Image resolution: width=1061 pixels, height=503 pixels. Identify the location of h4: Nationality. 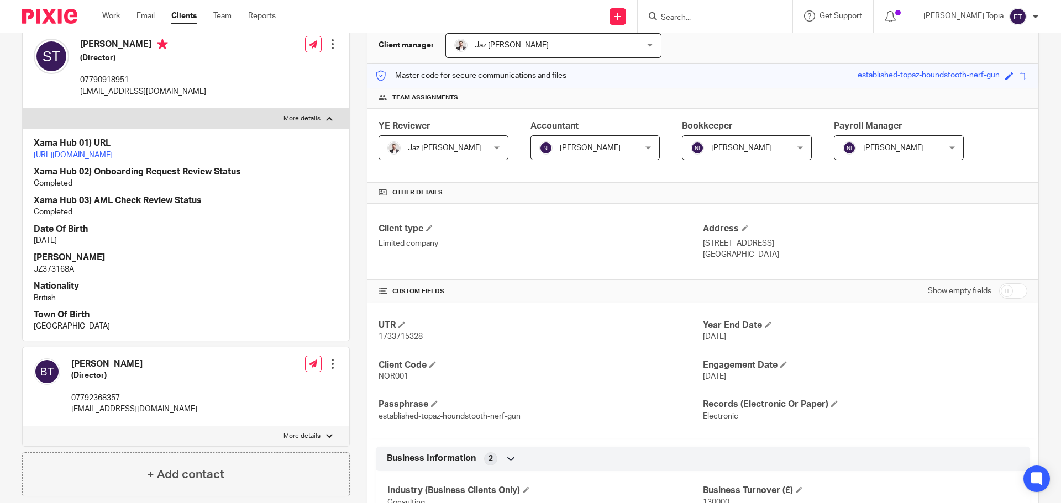
(186, 286).